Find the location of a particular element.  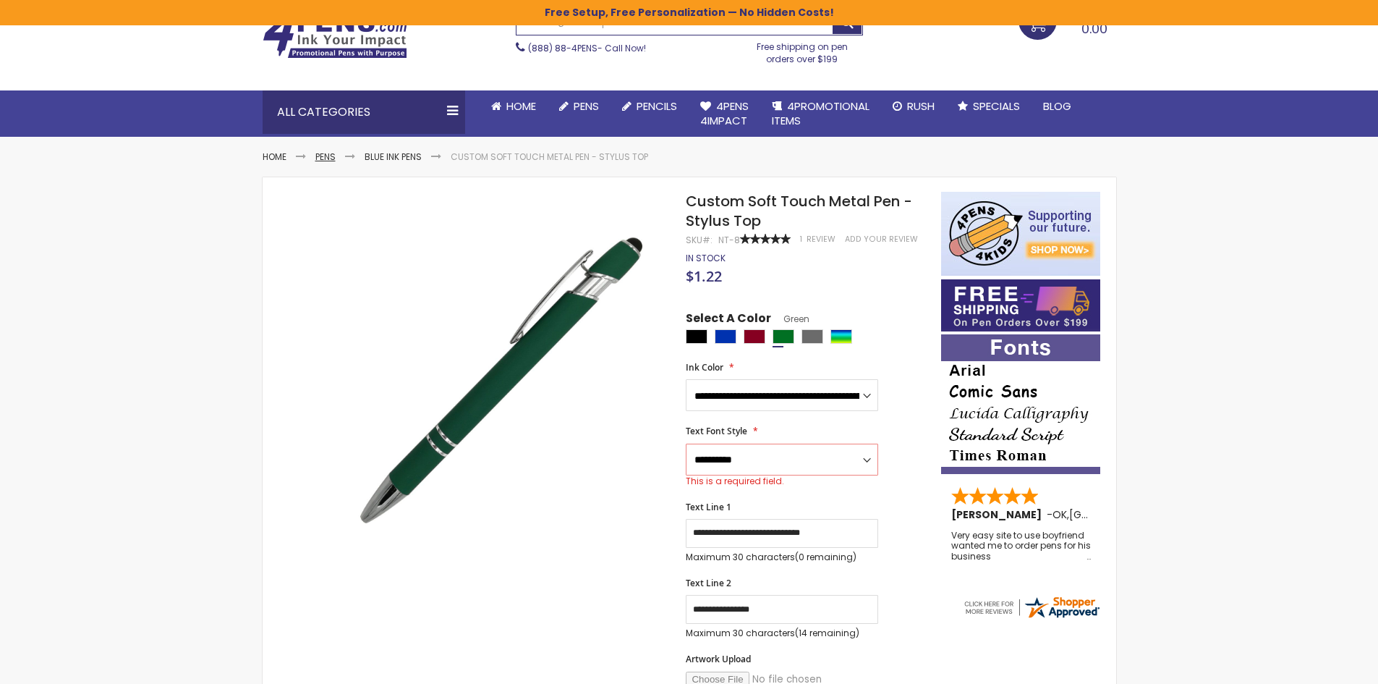

span: 4PROMOTIONAL ITEMS is located at coordinates (820, 113).